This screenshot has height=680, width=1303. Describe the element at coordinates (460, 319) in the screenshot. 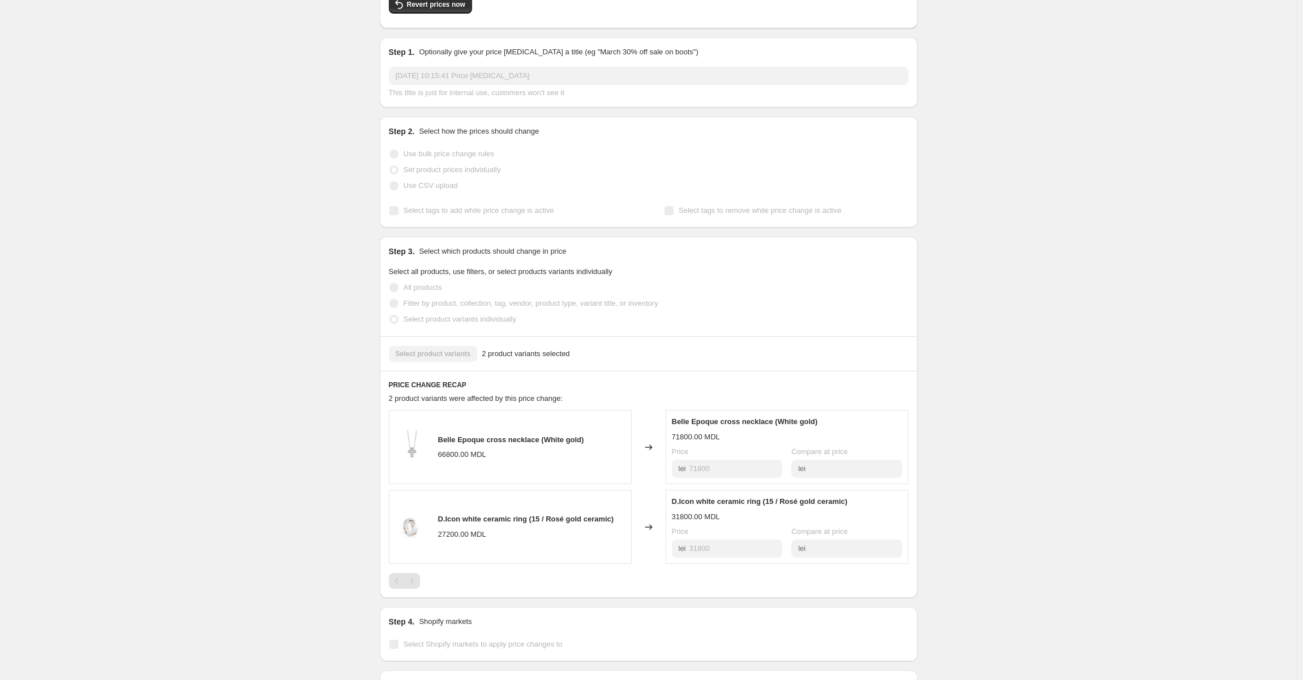

I see `span: Select product variants individually` at that location.